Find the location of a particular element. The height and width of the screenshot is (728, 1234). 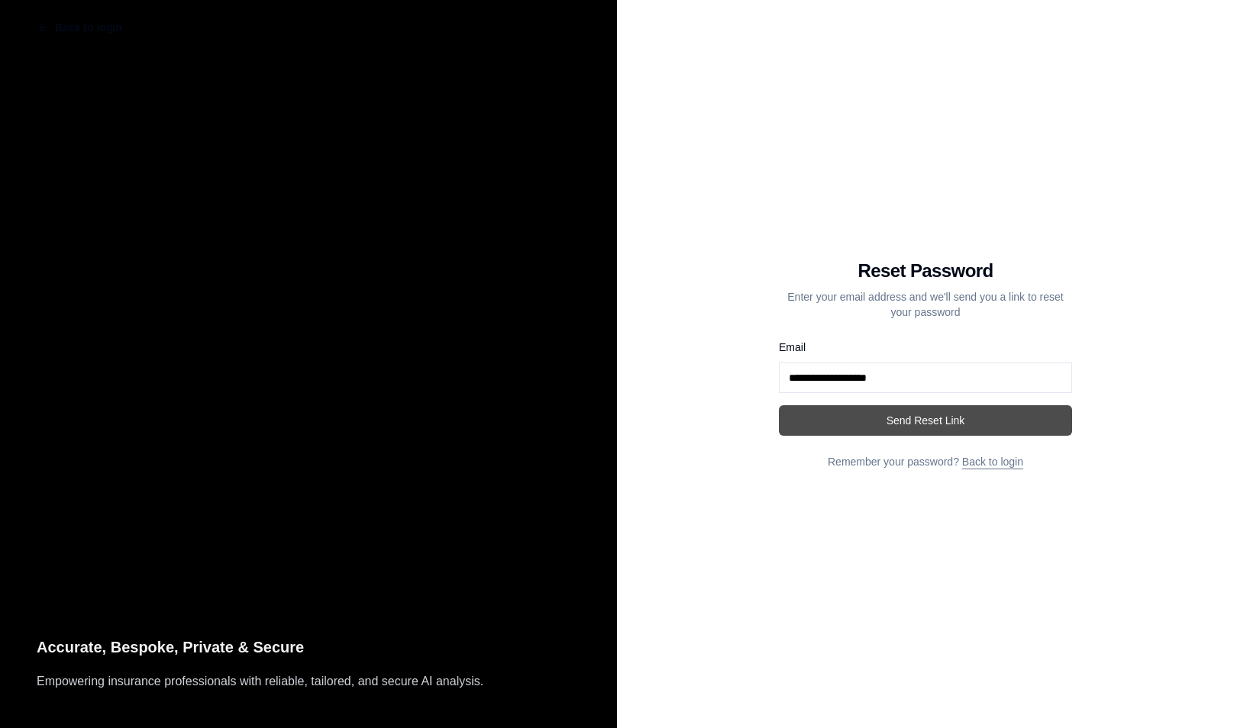

p: Accurate, Bespoke, Private & Secure is located at coordinates (308, 648).